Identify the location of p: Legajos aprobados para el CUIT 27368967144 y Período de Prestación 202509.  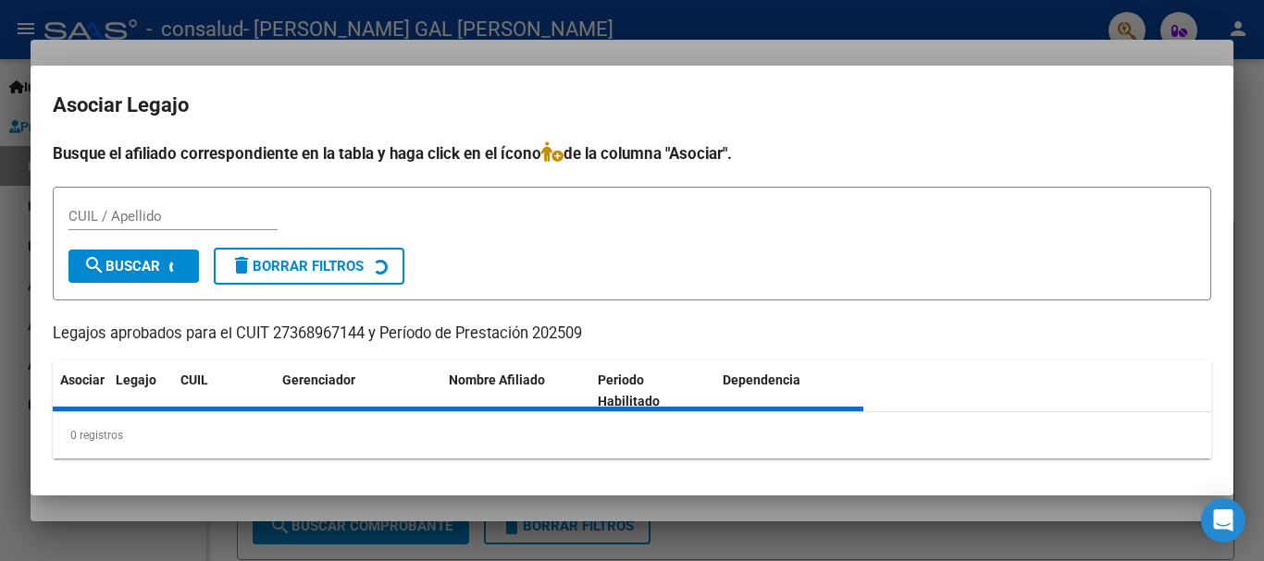
(632, 334).